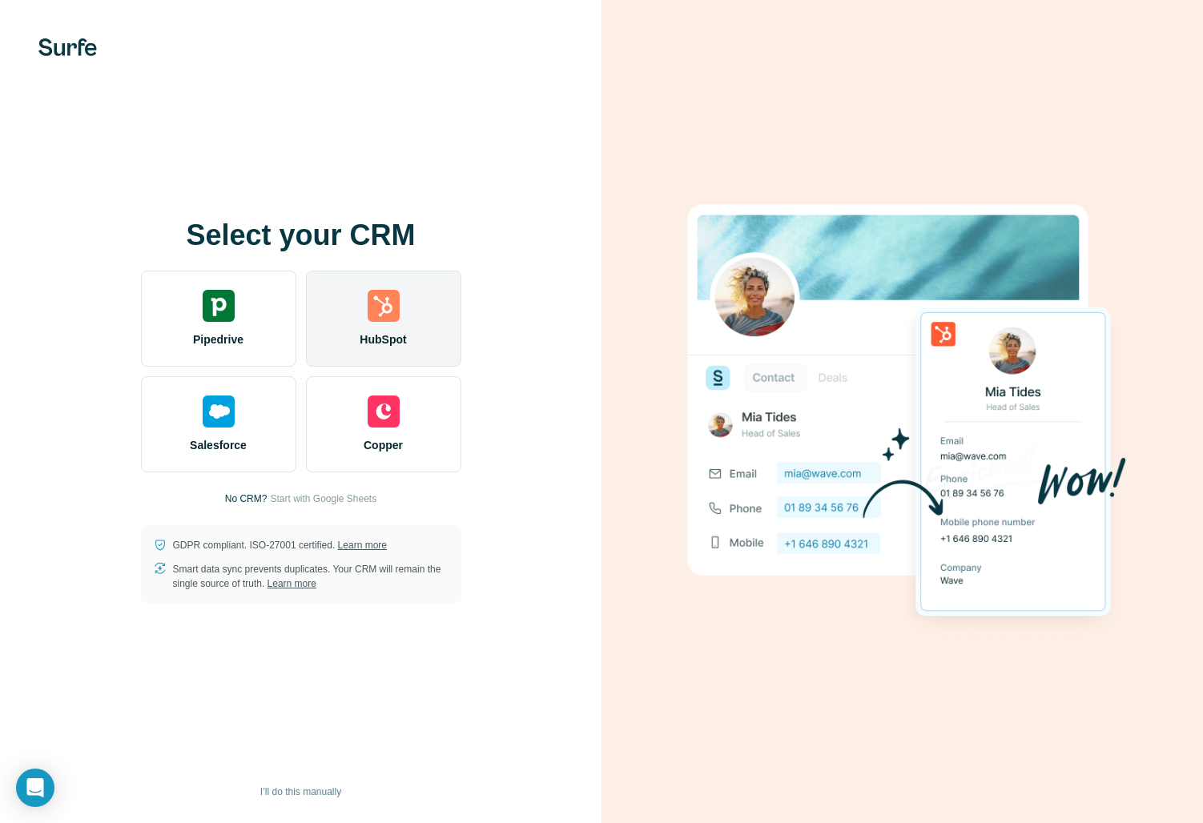 Image resolution: width=1203 pixels, height=823 pixels. What do you see at coordinates (301, 235) in the screenshot?
I see `h1: Select your CRM` at bounding box center [301, 235].